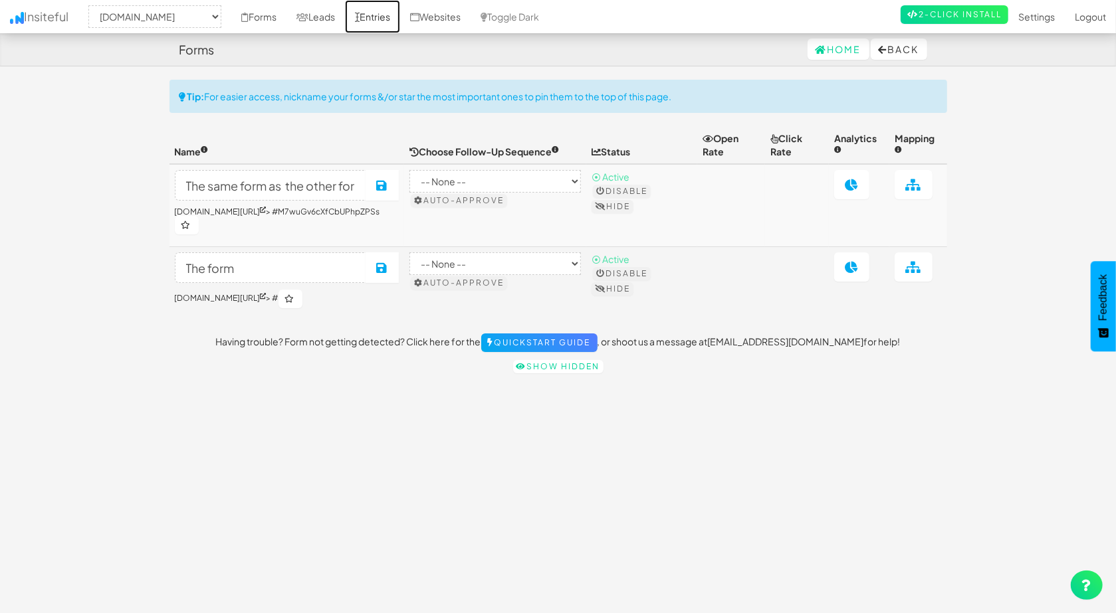 This screenshot has width=1116, height=613. What do you see at coordinates (855, 145) in the screenshot?
I see `span: Analytics` at bounding box center [855, 145].